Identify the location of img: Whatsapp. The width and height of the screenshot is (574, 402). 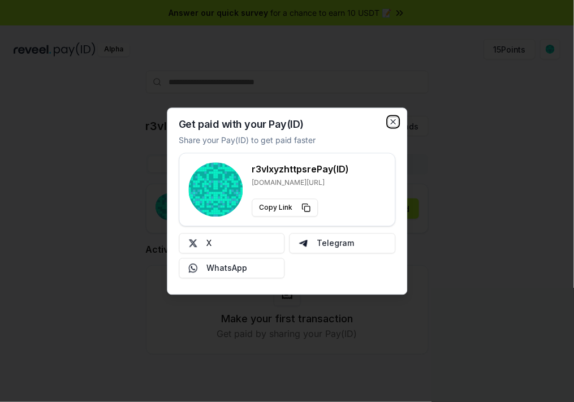
(193, 268).